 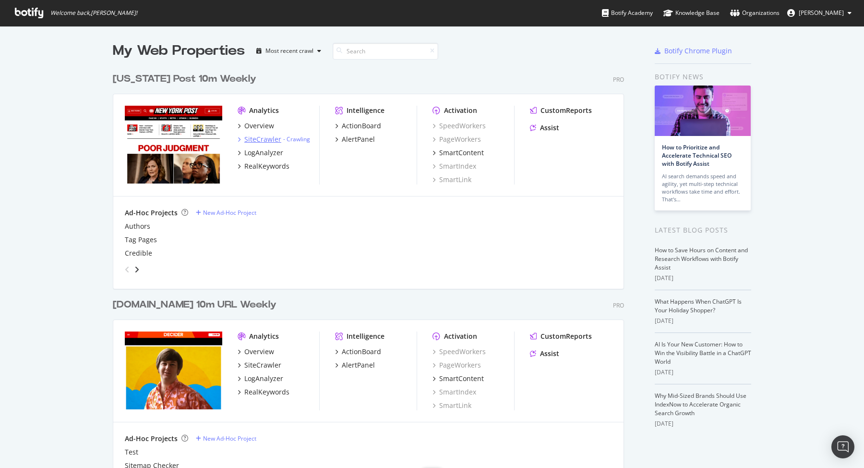 I want to click on div: Tag Pages, so click(x=141, y=240).